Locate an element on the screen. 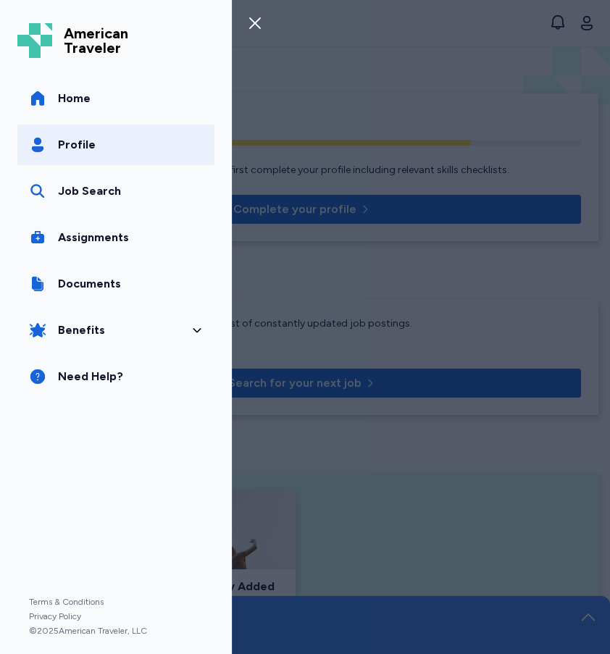 The height and width of the screenshot is (654, 610). span: Profile is located at coordinates (77, 145).